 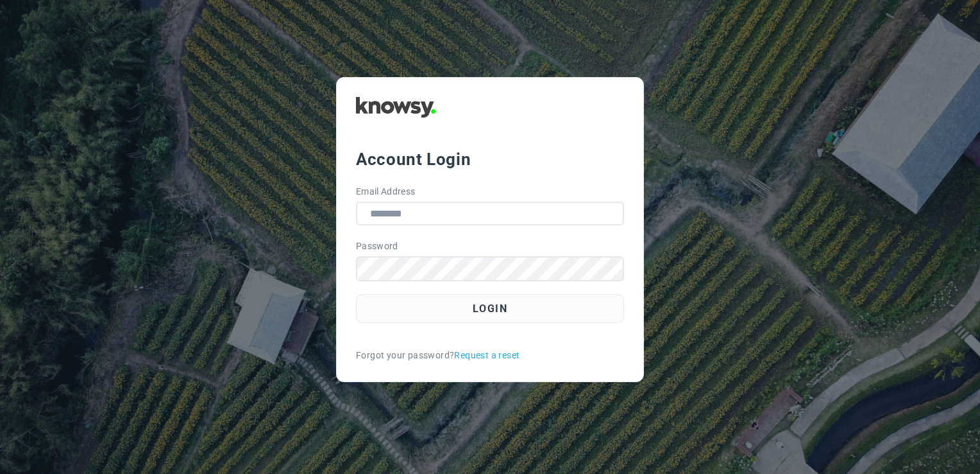 I want to click on div: Account Login, so click(x=490, y=159).